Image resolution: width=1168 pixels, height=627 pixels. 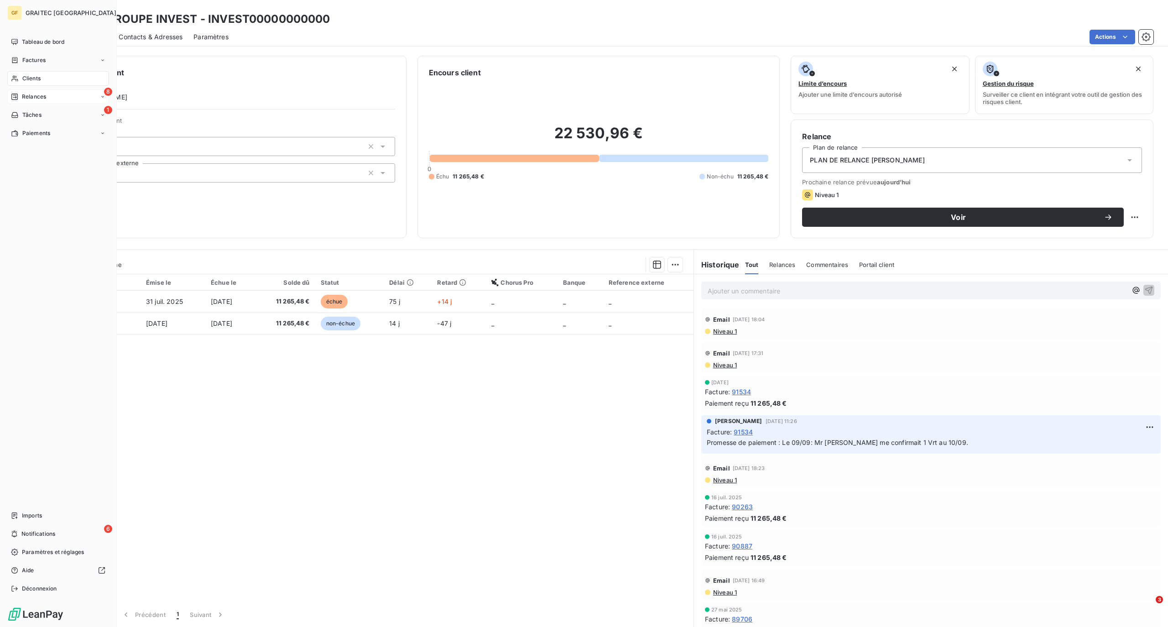 What do you see at coordinates (108, 529) in the screenshot?
I see `span: 6` at bounding box center [108, 529].